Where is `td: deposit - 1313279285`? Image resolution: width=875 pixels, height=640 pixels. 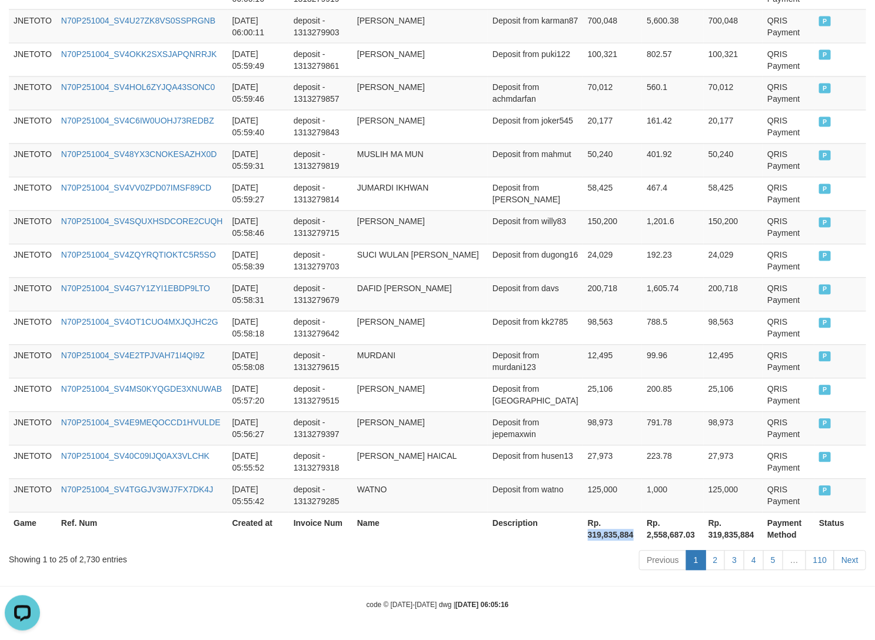
td: deposit - 1313279285 is located at coordinates (321, 495).